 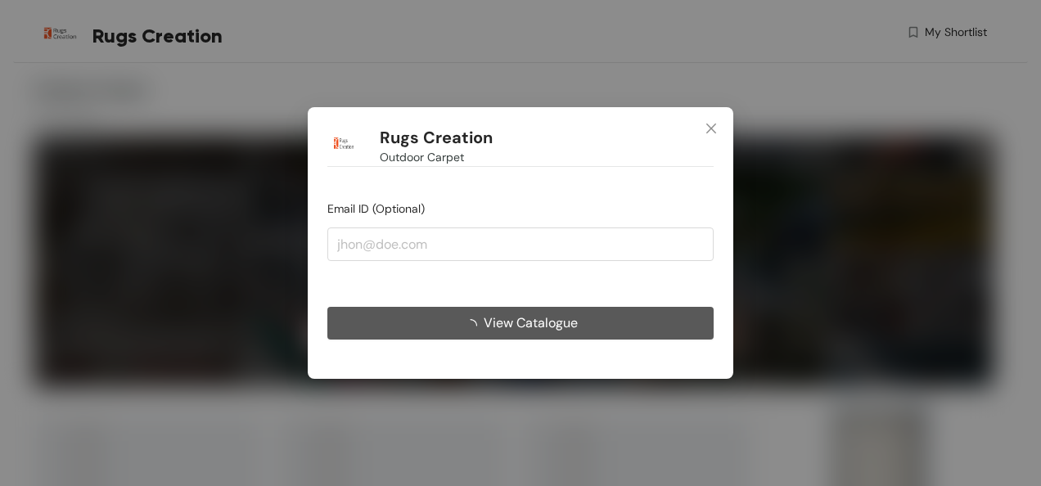 I want to click on span: Outdoor Carpet, so click(x=421, y=157).